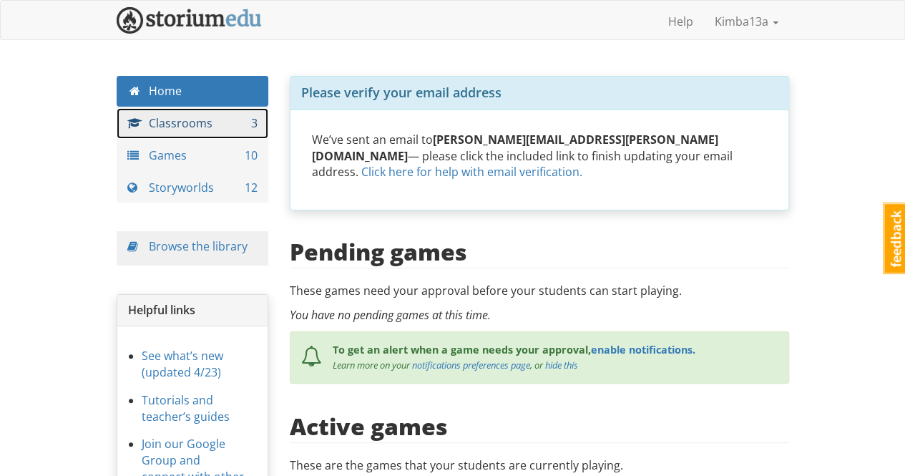  Describe the element at coordinates (192, 187) in the screenshot. I see `a: Storyworlds 12` at that location.